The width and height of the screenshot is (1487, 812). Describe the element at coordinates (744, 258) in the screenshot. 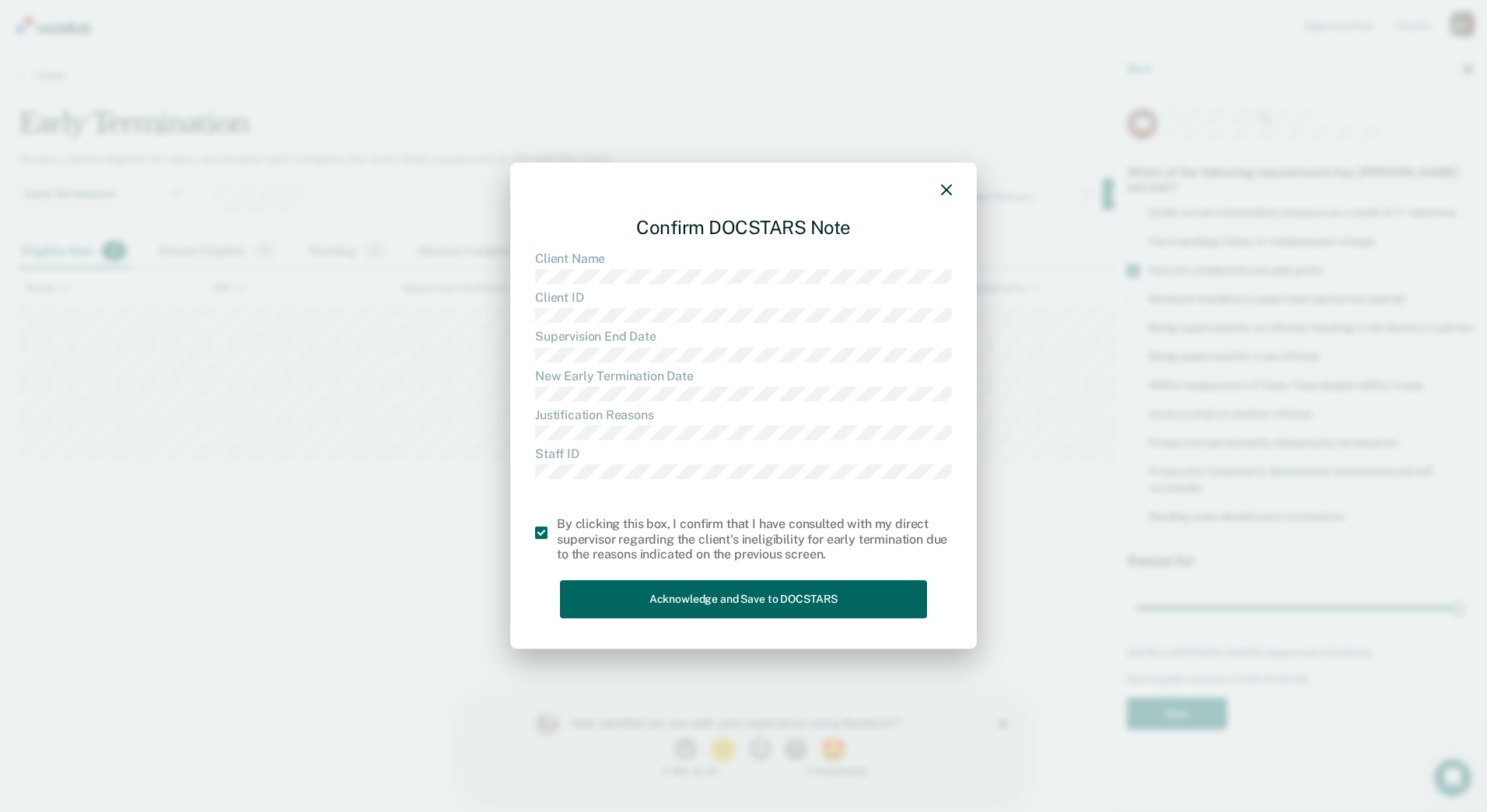

I see `dt: Client Name` at that location.